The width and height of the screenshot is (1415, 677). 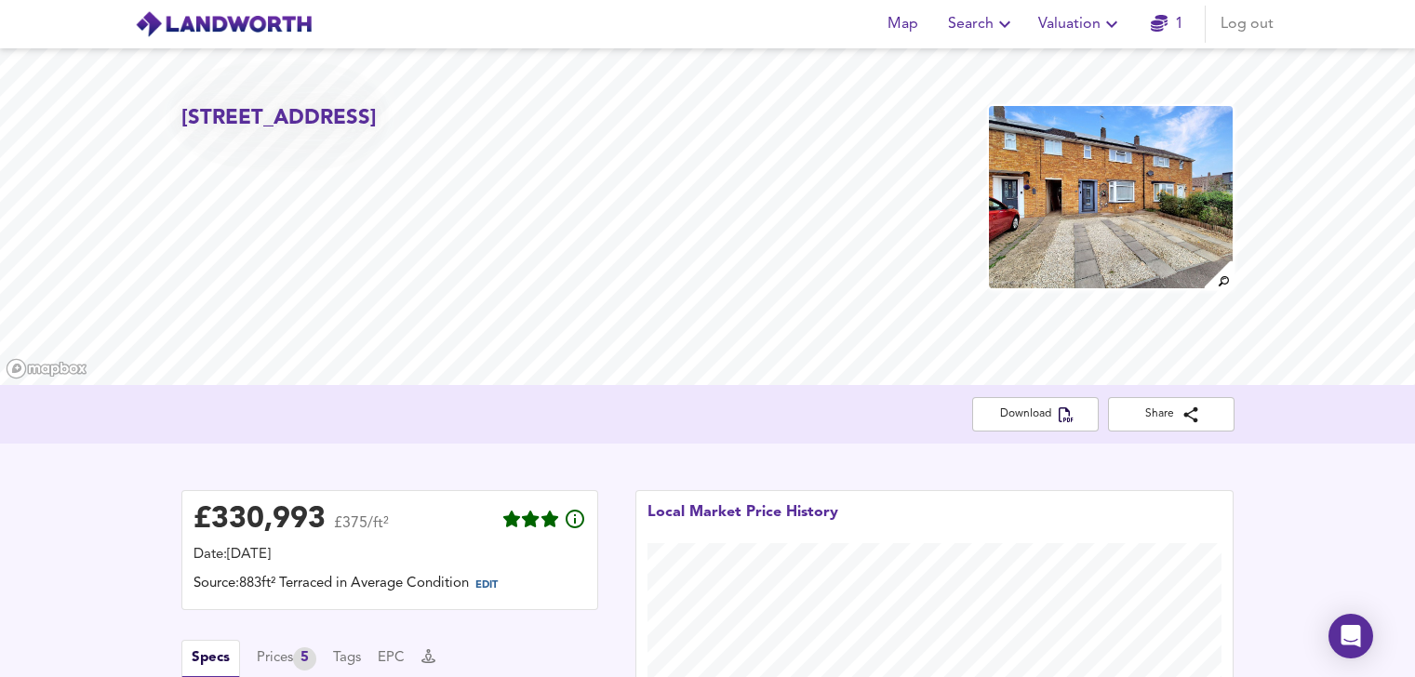 What do you see at coordinates (1247, 24) in the screenshot?
I see `button: Log out` at bounding box center [1247, 24].